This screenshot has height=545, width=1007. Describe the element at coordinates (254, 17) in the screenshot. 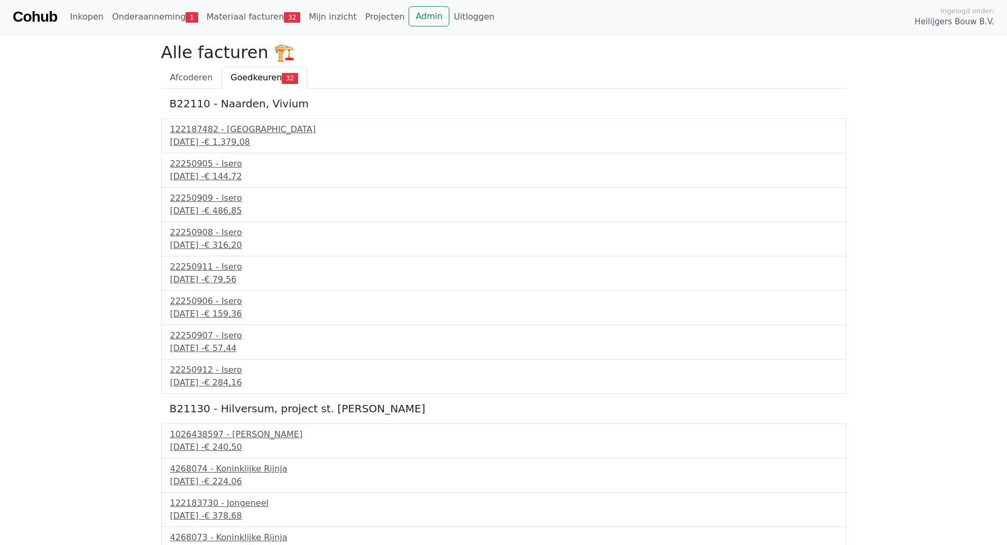

I see `a: Materiaal facturen32` at that location.